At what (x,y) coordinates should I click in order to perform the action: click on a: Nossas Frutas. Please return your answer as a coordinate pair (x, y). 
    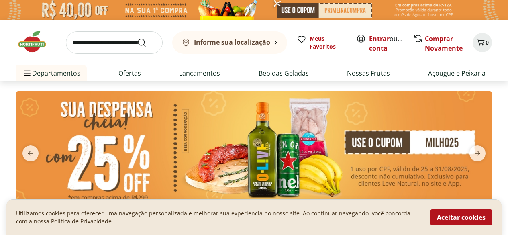
    Looking at the image, I should click on (369, 73).